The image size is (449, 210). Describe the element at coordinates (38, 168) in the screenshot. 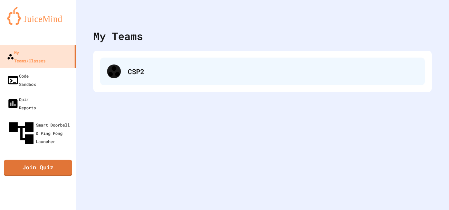

I see `a: Join Quiz` at that location.